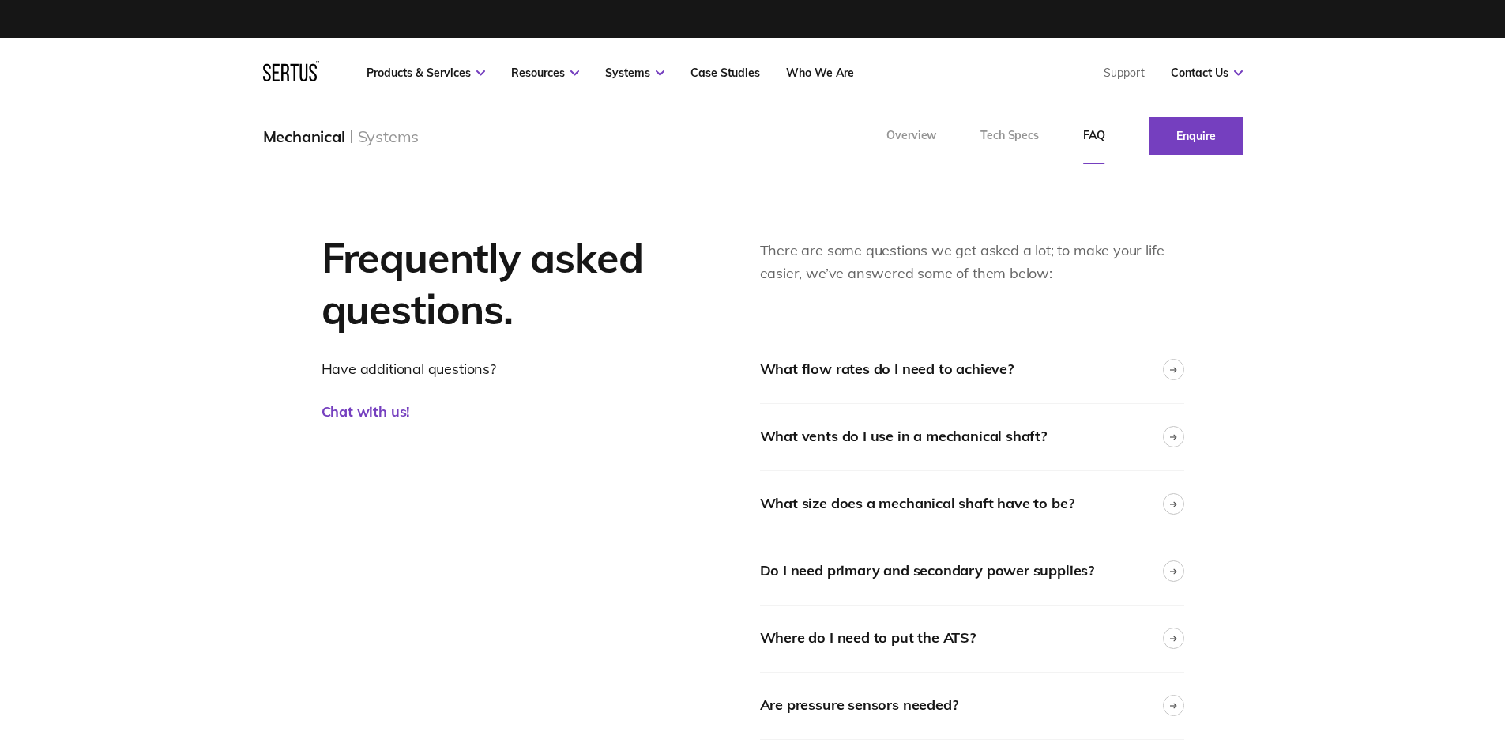  Describe the element at coordinates (927, 570) in the screenshot. I see `div: Do I need primary and secondary power supplies?` at that location.